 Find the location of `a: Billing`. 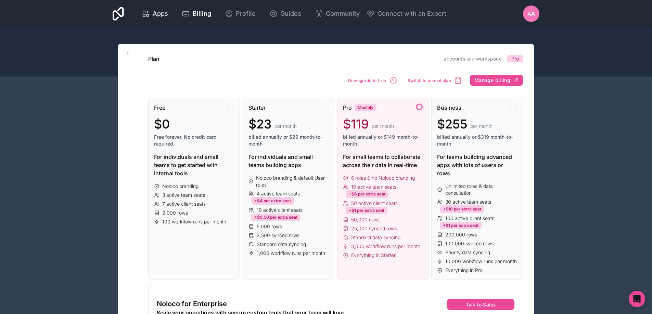

a: Billing is located at coordinates (196, 14).